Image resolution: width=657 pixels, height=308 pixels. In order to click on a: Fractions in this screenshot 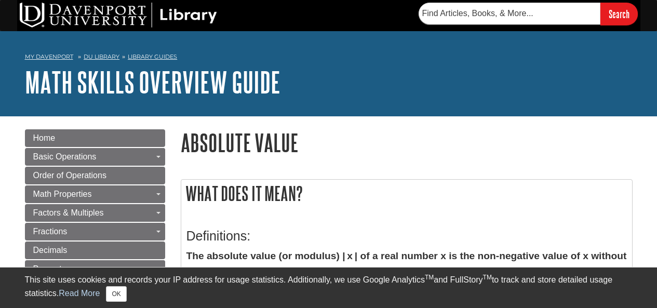, I will do `click(95, 232)`.